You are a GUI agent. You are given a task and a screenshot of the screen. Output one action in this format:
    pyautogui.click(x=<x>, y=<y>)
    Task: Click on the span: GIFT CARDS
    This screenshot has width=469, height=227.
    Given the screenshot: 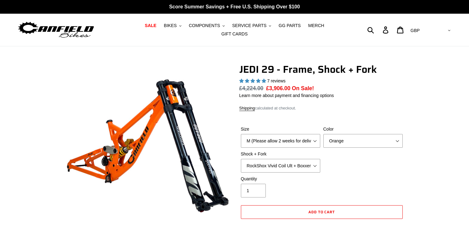 What is the action you would take?
    pyautogui.click(x=234, y=34)
    